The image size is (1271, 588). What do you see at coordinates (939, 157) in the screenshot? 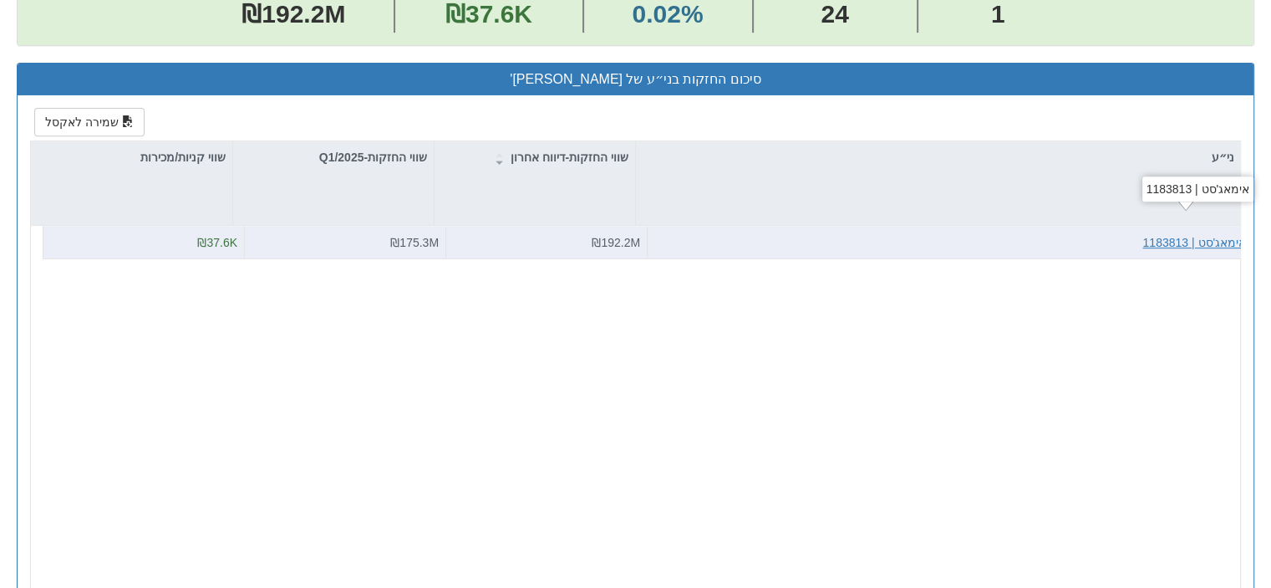
I see `div: ני״ע` at bounding box center [939, 157].